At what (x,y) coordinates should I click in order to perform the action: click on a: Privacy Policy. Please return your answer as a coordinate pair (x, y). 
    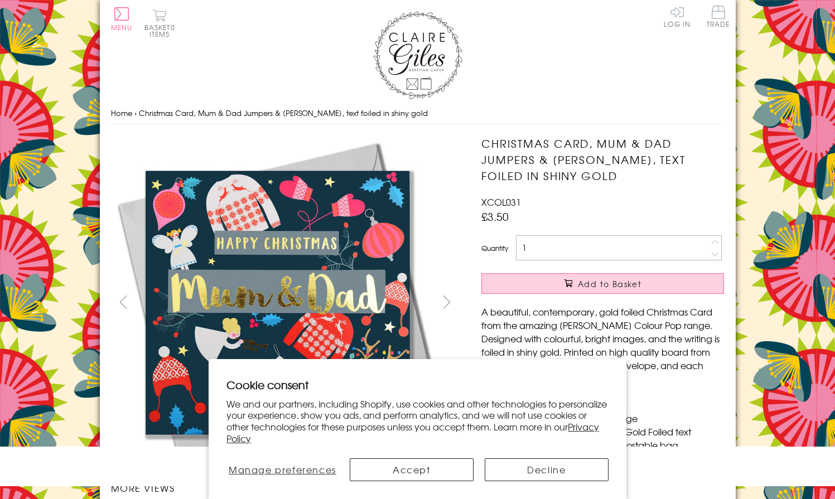
    Looking at the image, I should click on (413, 432).